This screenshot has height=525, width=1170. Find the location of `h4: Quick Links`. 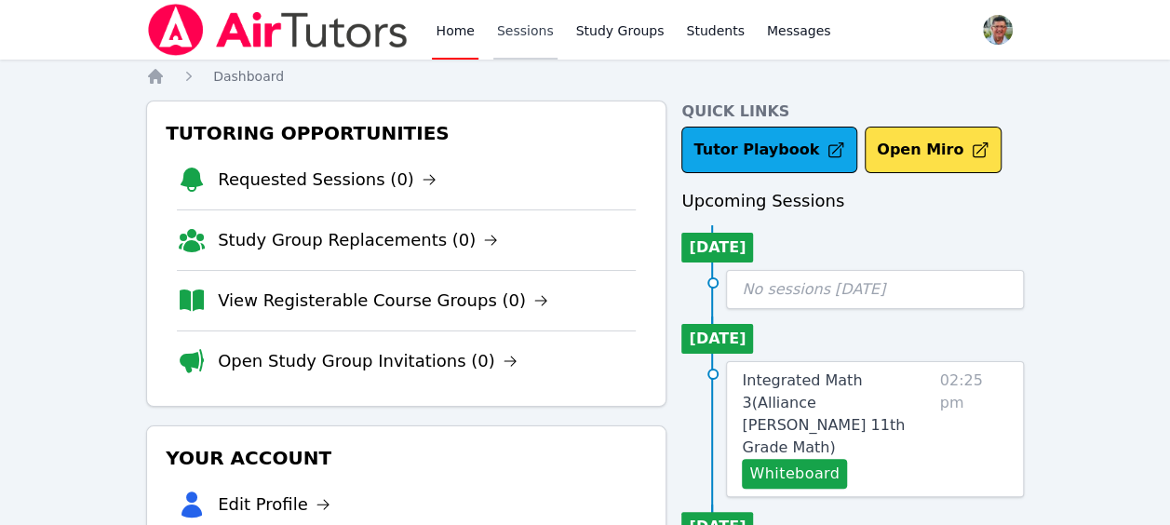

h4: Quick Links is located at coordinates (853, 112).